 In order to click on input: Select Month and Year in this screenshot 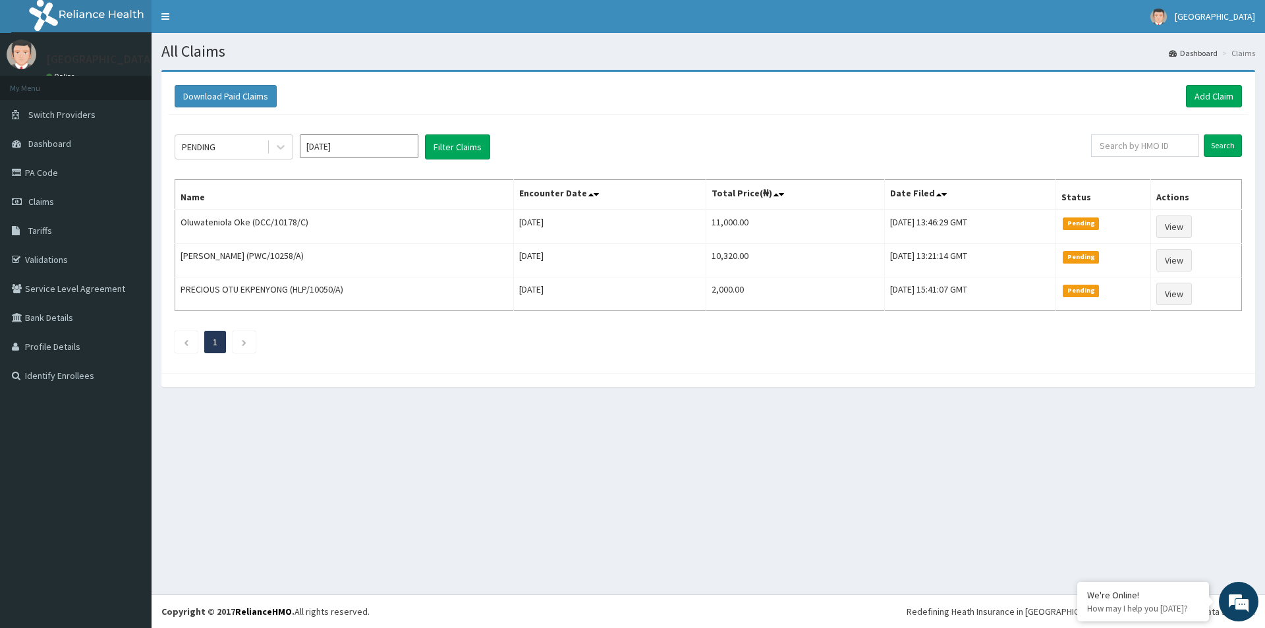, I will do `click(359, 146)`.